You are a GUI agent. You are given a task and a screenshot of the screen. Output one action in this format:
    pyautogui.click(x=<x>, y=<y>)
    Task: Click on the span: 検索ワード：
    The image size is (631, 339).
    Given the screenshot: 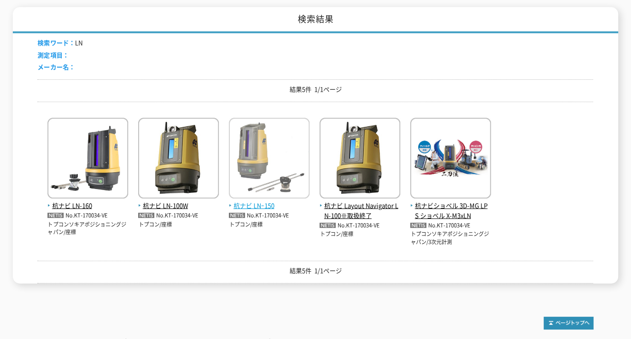 What is the action you would take?
    pyautogui.click(x=56, y=42)
    